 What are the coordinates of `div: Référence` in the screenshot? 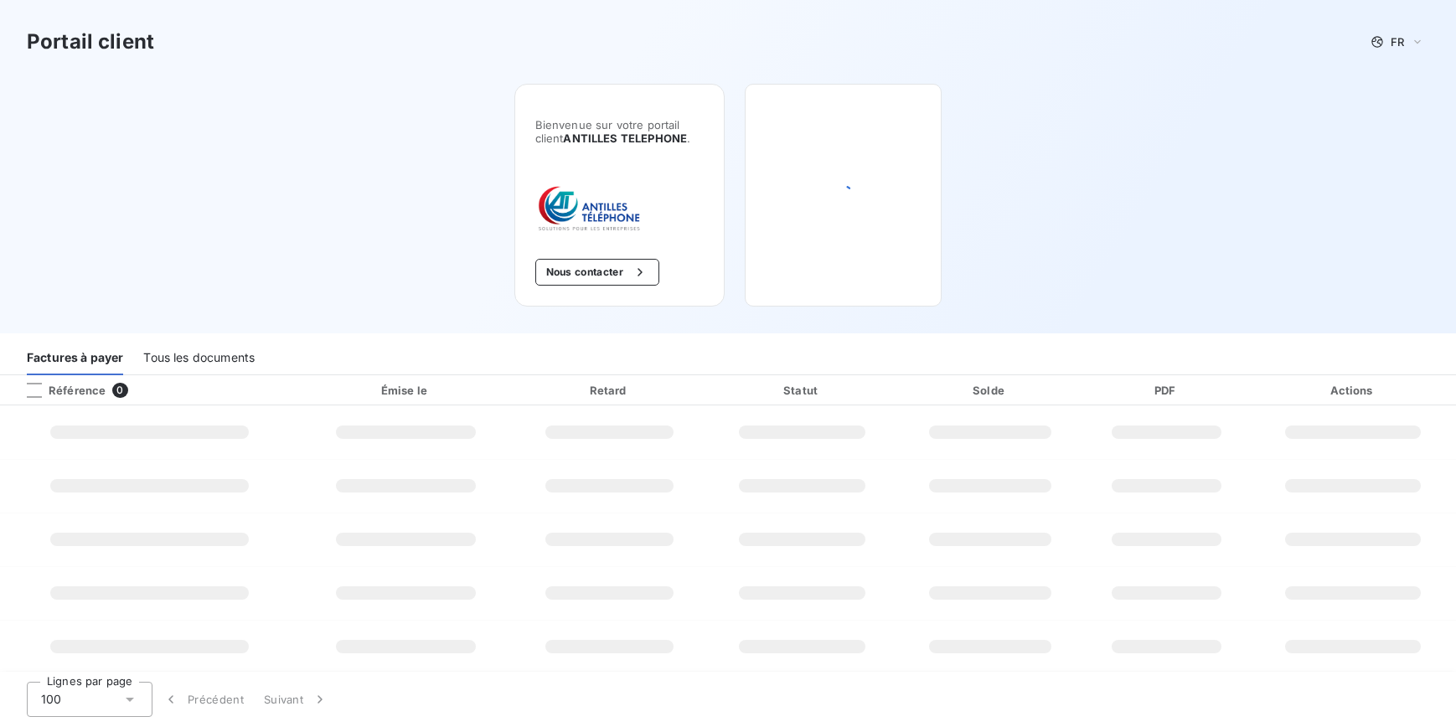 It's located at (59, 390).